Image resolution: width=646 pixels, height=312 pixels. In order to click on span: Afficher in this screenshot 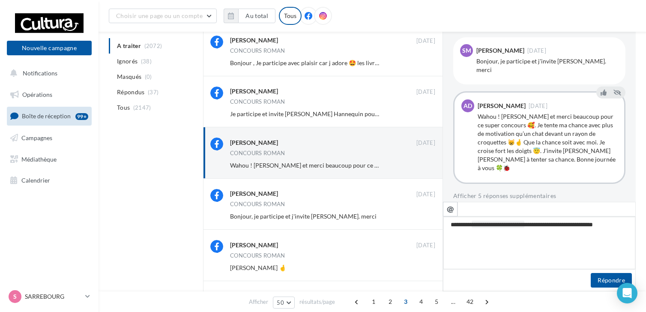, I will do `click(258, 302)`.